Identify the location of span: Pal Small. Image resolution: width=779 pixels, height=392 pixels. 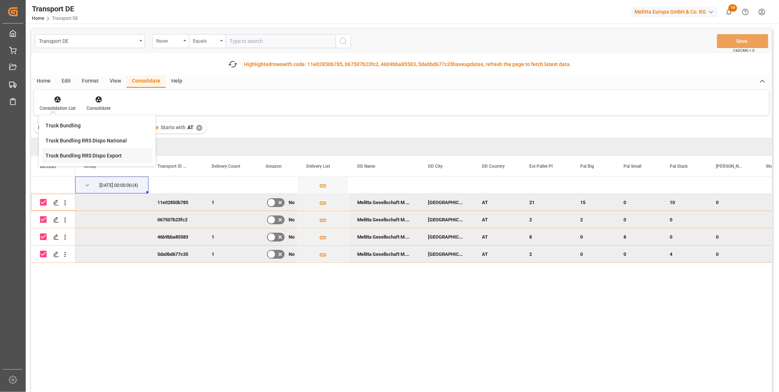
(632, 166).